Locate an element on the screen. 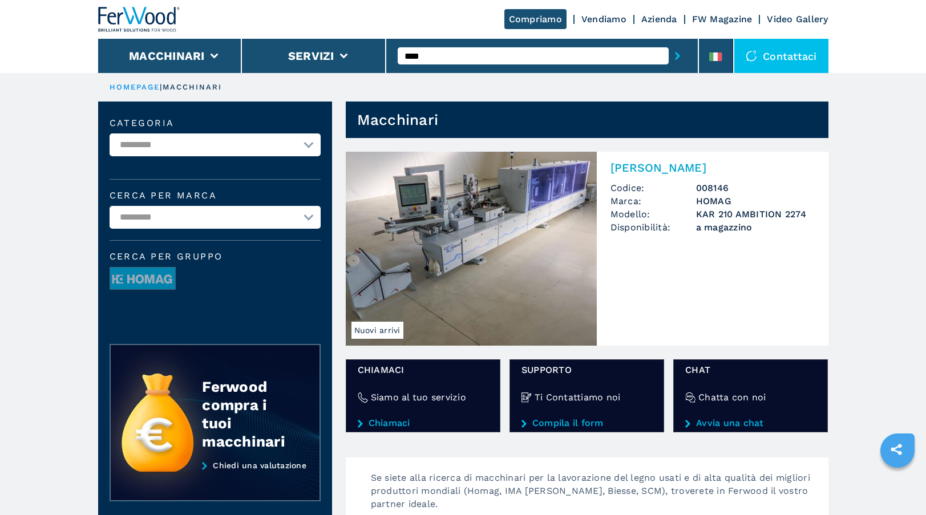  h1: Macchinari is located at coordinates (398, 120).